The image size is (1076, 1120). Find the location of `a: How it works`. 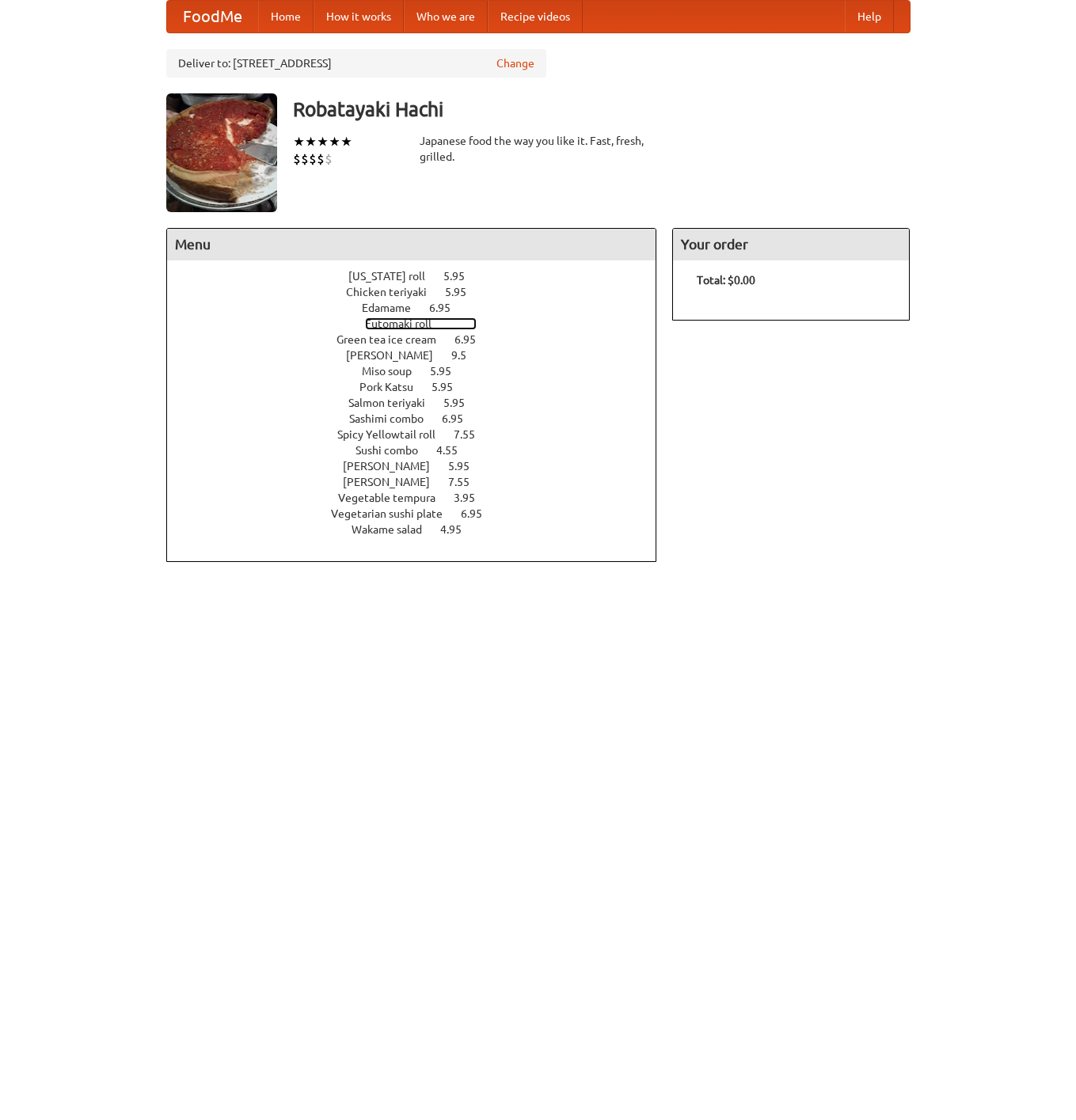

a: How it works is located at coordinates (359, 17).